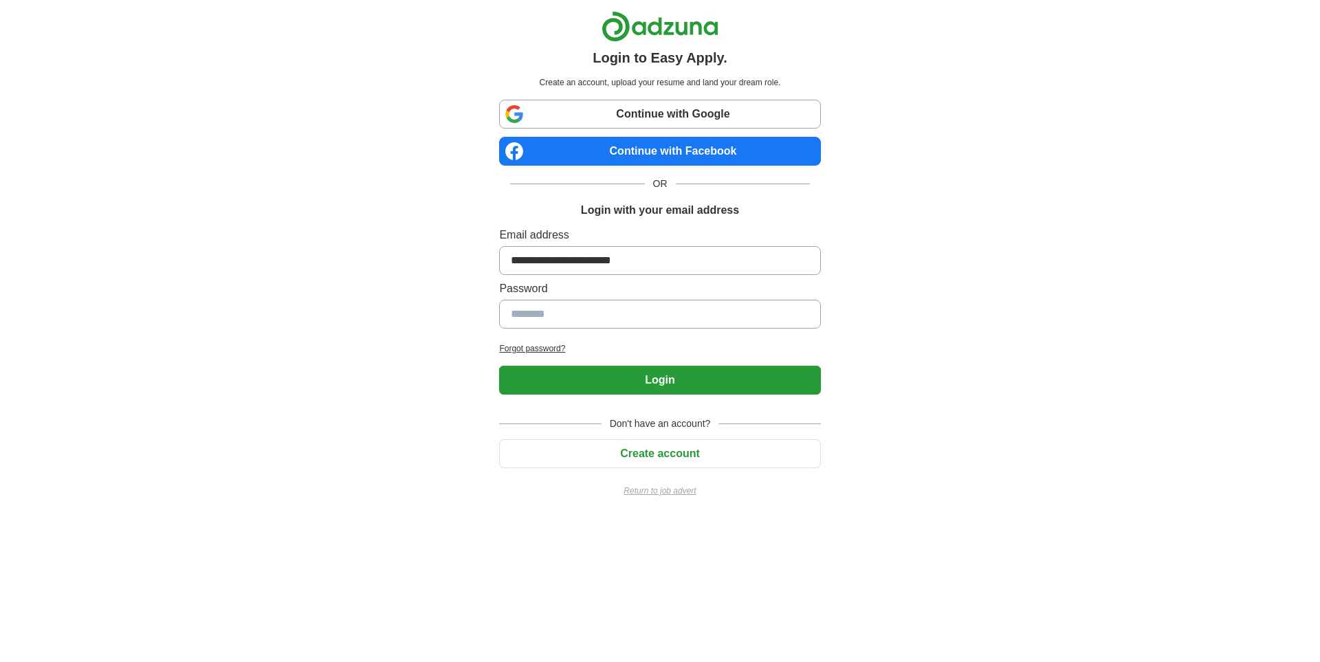  I want to click on p: Return to job advert, so click(659, 491).